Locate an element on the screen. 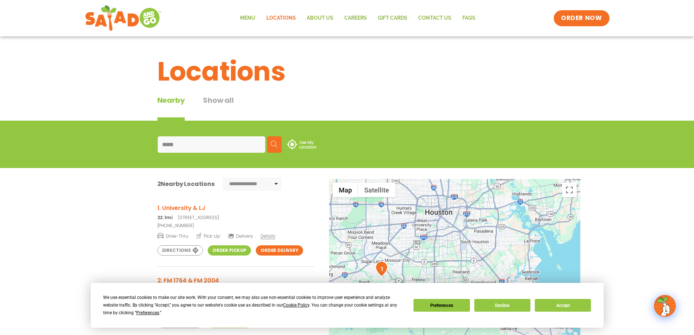  a: Order Delivery is located at coordinates (279, 250).